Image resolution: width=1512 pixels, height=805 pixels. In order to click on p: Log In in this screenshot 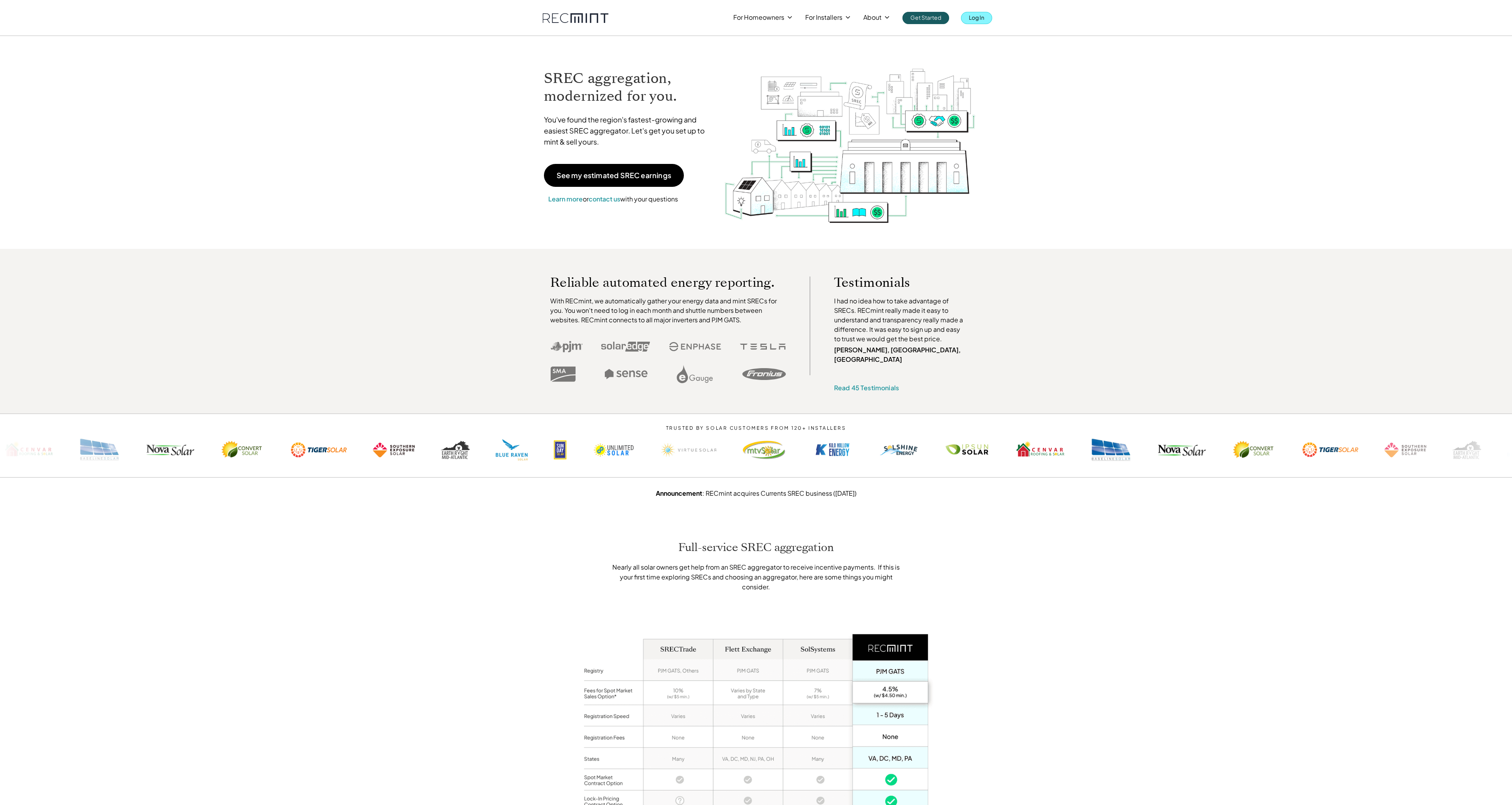, I will do `click(976, 17)`.